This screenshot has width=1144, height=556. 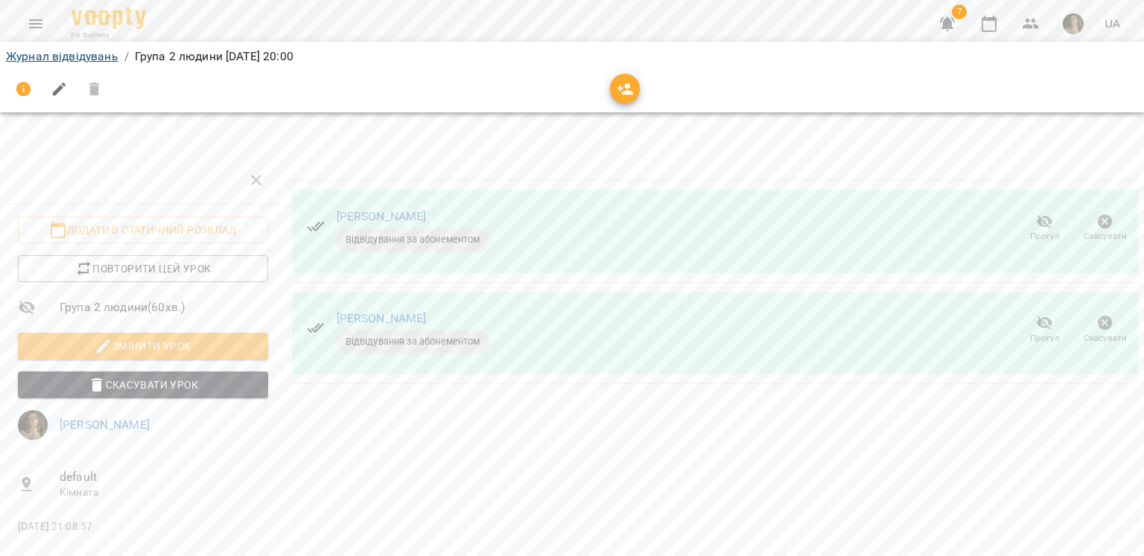 What do you see at coordinates (109, 18) in the screenshot?
I see `img: Voopty Logo` at bounding box center [109, 18].